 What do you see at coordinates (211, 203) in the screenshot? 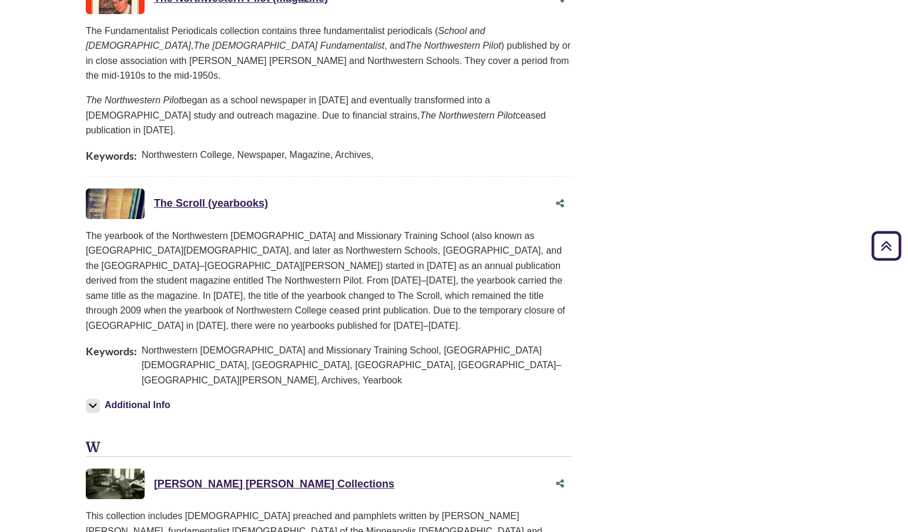
I see `a: The Scroll (yearbooks)` at bounding box center [211, 203].